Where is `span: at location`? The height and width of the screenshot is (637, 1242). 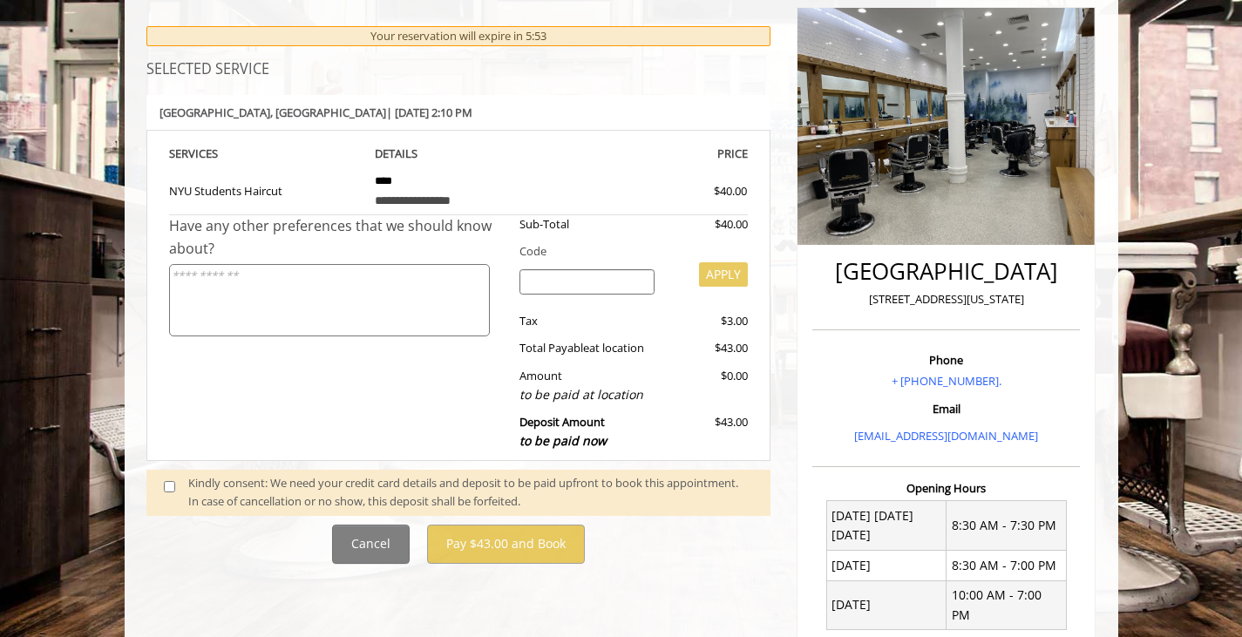 span: at location is located at coordinates (616, 348).